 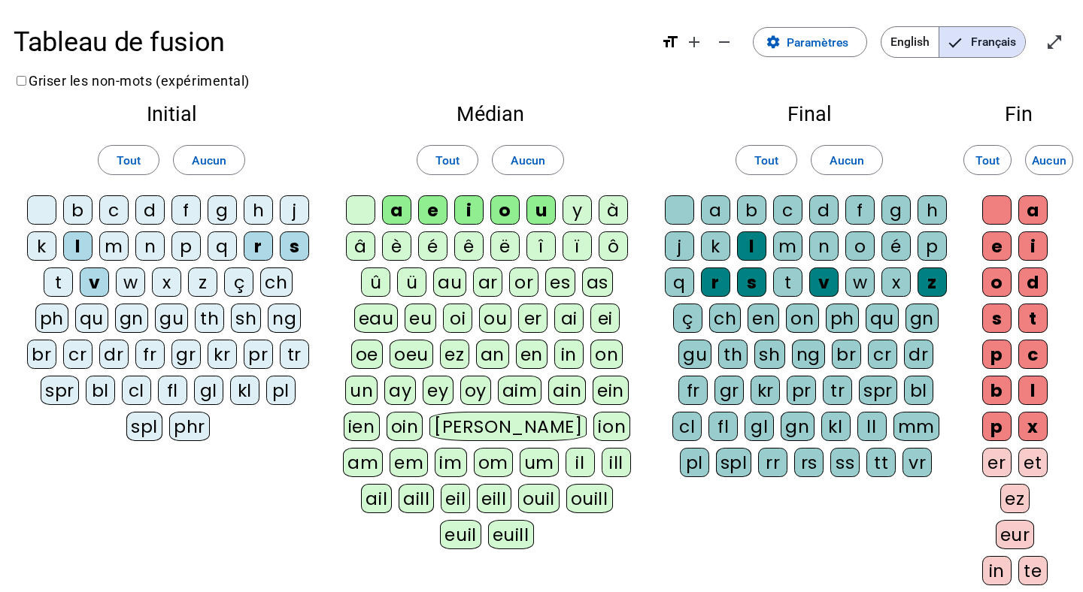 I want to click on div: ei, so click(x=604, y=318).